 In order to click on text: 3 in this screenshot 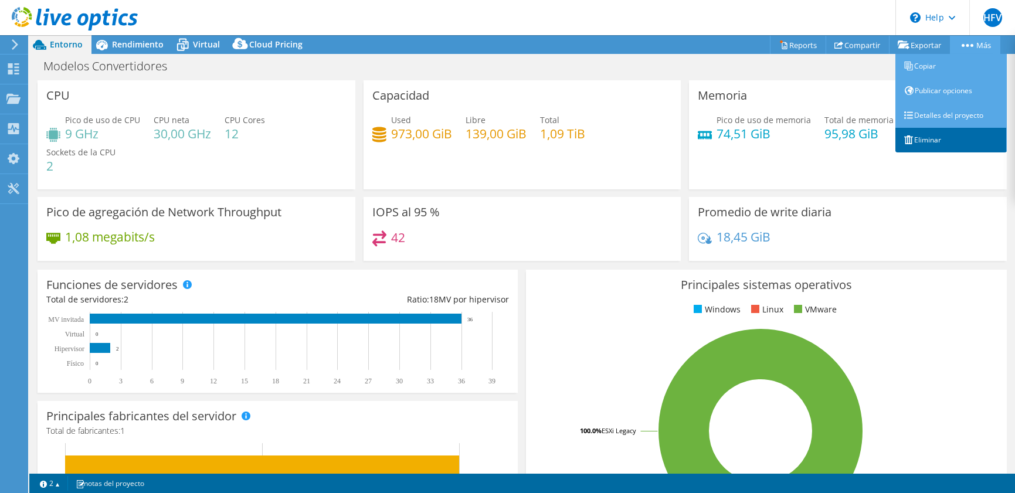, I will do `click(121, 381)`.